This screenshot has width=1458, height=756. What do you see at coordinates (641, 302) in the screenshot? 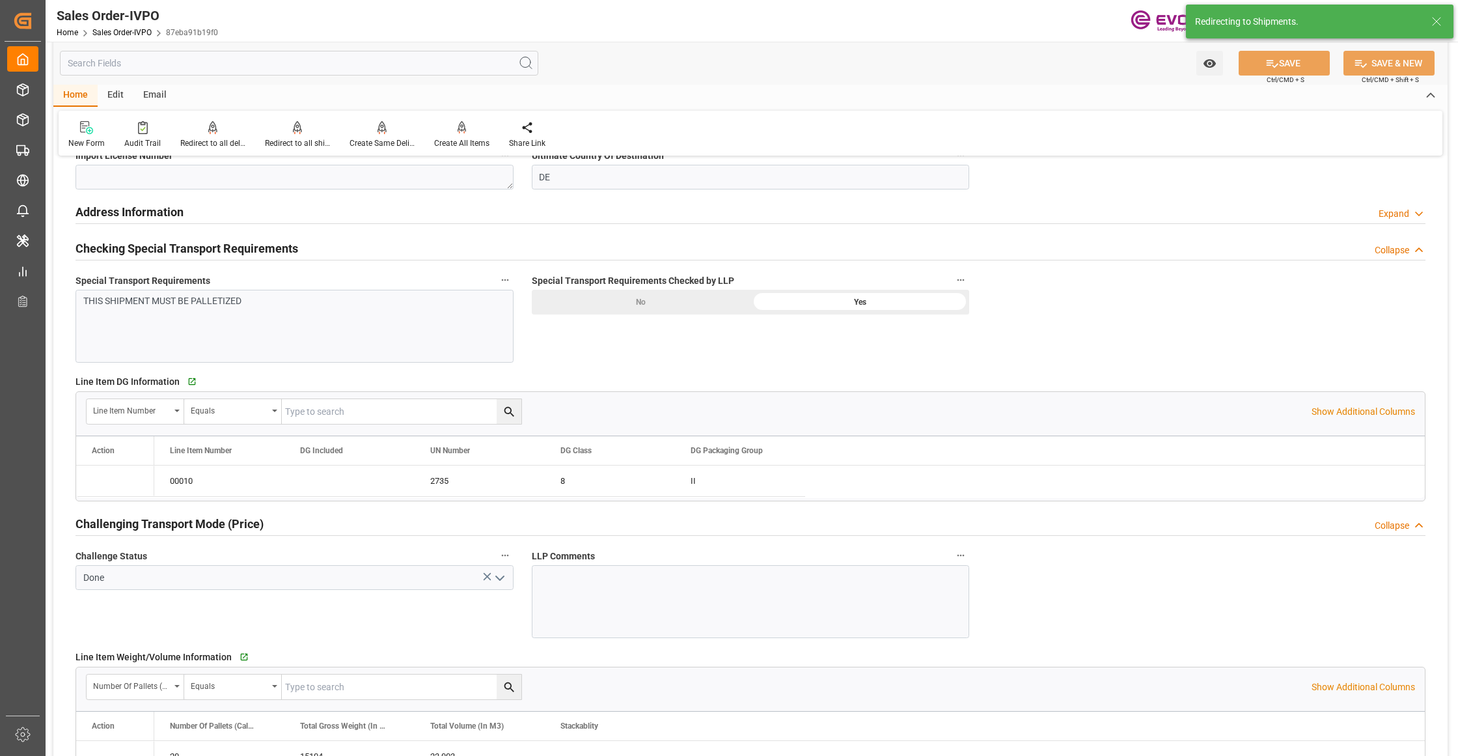
I see `div: No` at bounding box center [641, 302].